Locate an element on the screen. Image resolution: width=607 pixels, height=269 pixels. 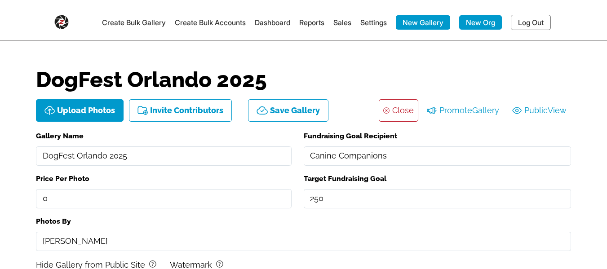
h1: DogFest Orlando 2025 is located at coordinates (303, 80).